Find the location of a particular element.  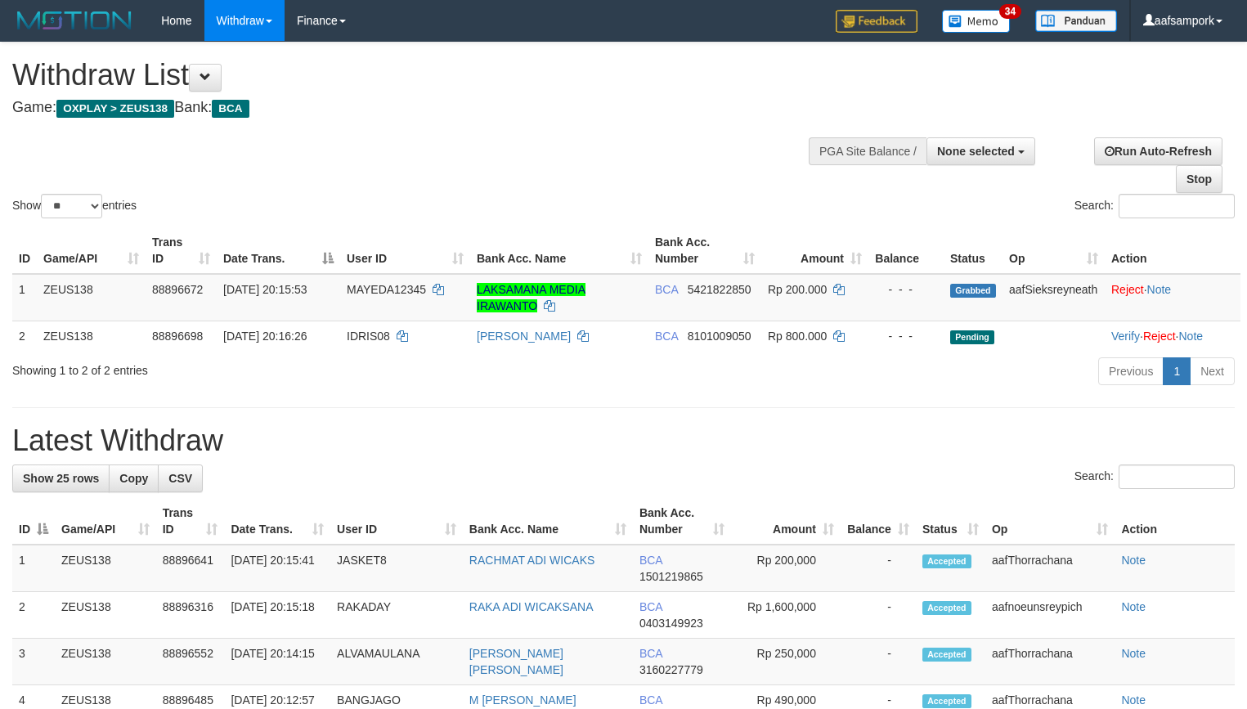

h1: Latest Withdraw is located at coordinates (623, 441).